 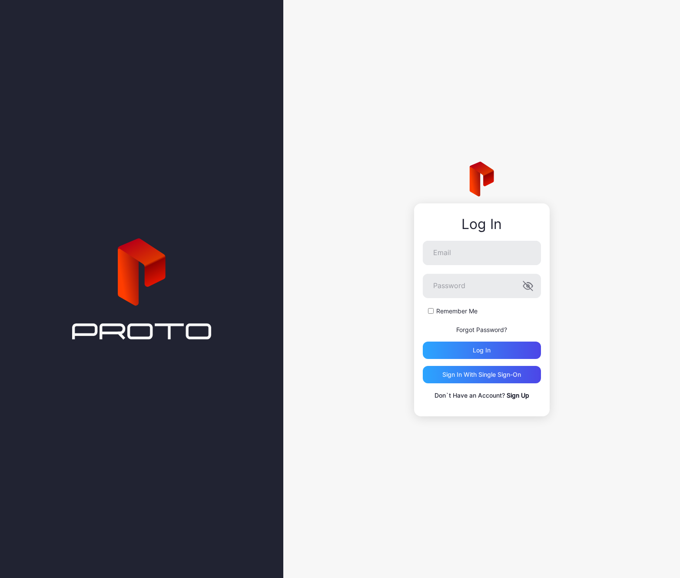 I want to click on div: Sign in With Single Sign-On, so click(x=481, y=374).